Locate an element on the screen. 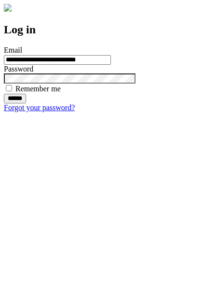  a: Forgot your password? is located at coordinates (39, 107).